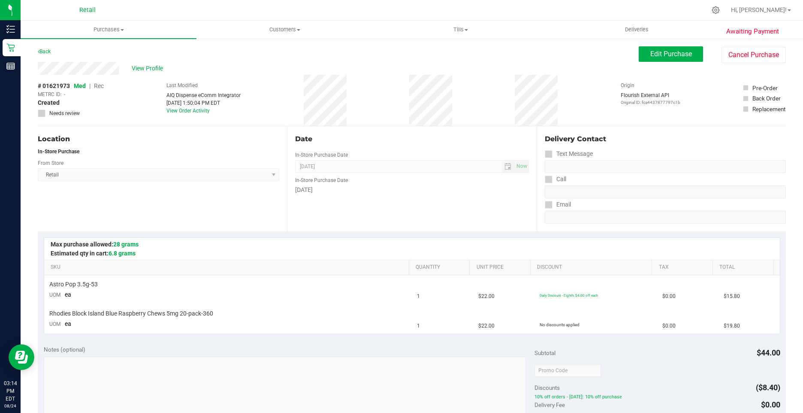 This screenshot has height=413, width=803. I want to click on span: Created, so click(48, 103).